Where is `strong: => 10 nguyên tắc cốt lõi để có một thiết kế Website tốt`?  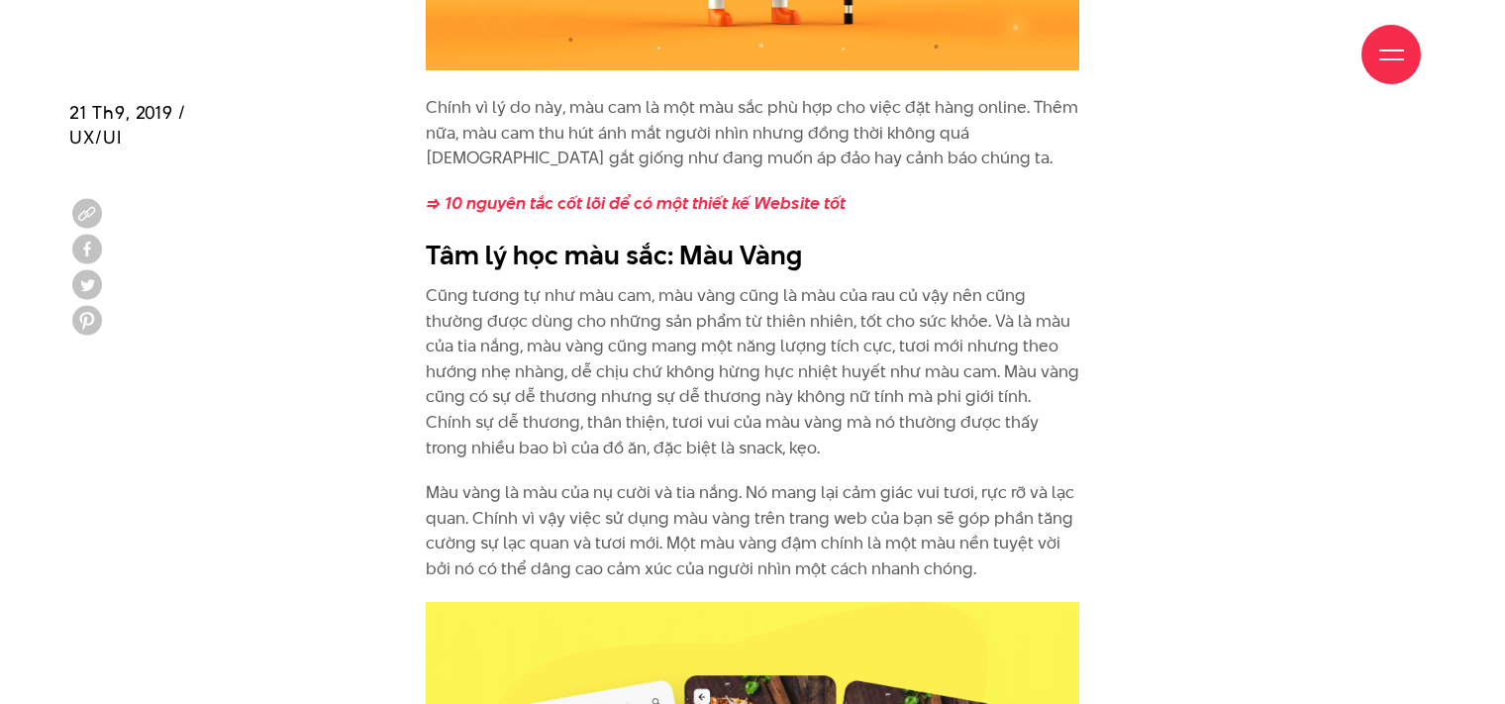 strong: => 10 nguyên tắc cốt lõi để có một thiết kế Website tốt is located at coordinates (636, 203).